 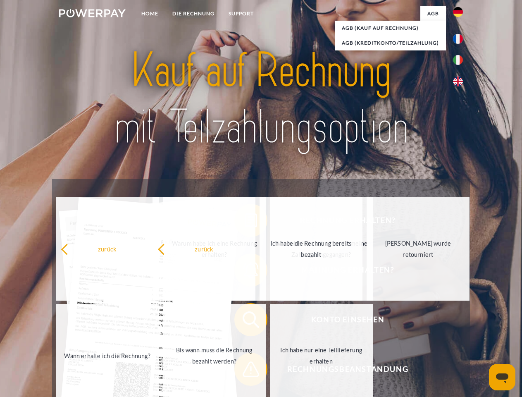 I want to click on a: AGB (Kauf auf Rechnung), so click(x=390, y=28).